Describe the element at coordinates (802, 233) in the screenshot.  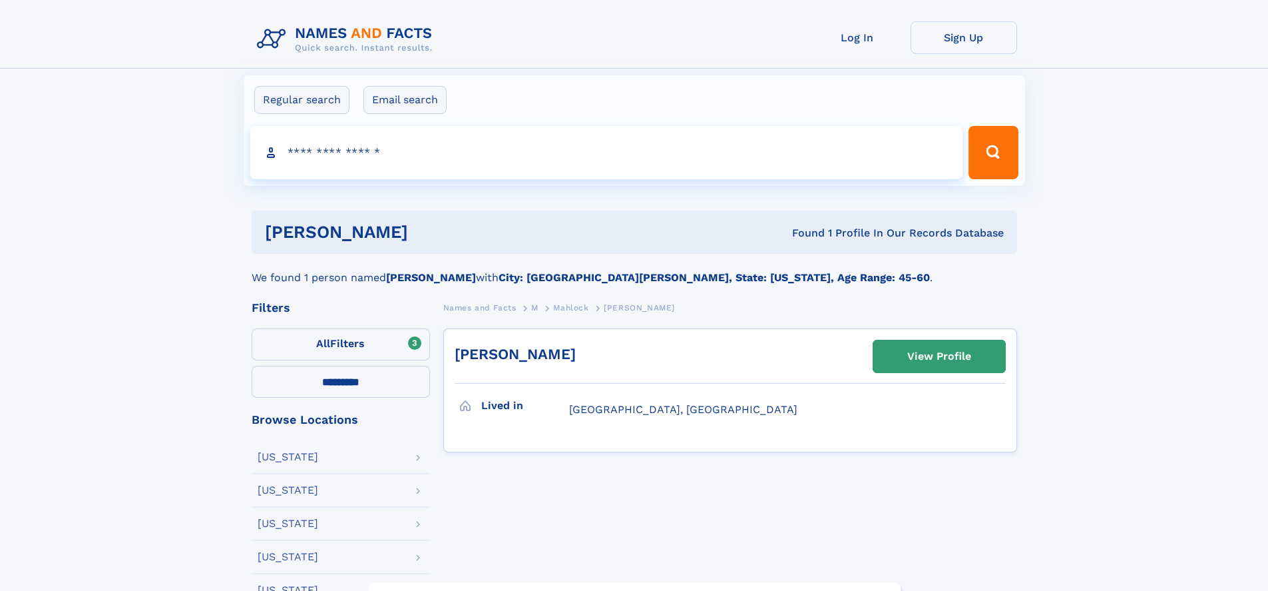
I see `div: Found 1 Profile In Our Records Database` at that location.